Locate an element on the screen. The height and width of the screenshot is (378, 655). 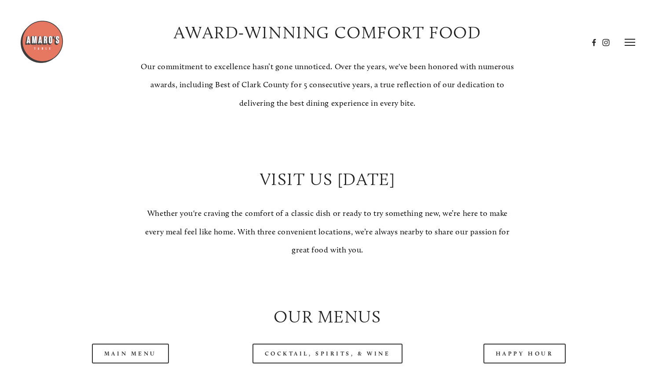
h2: Our Menus is located at coordinates (327, 316).